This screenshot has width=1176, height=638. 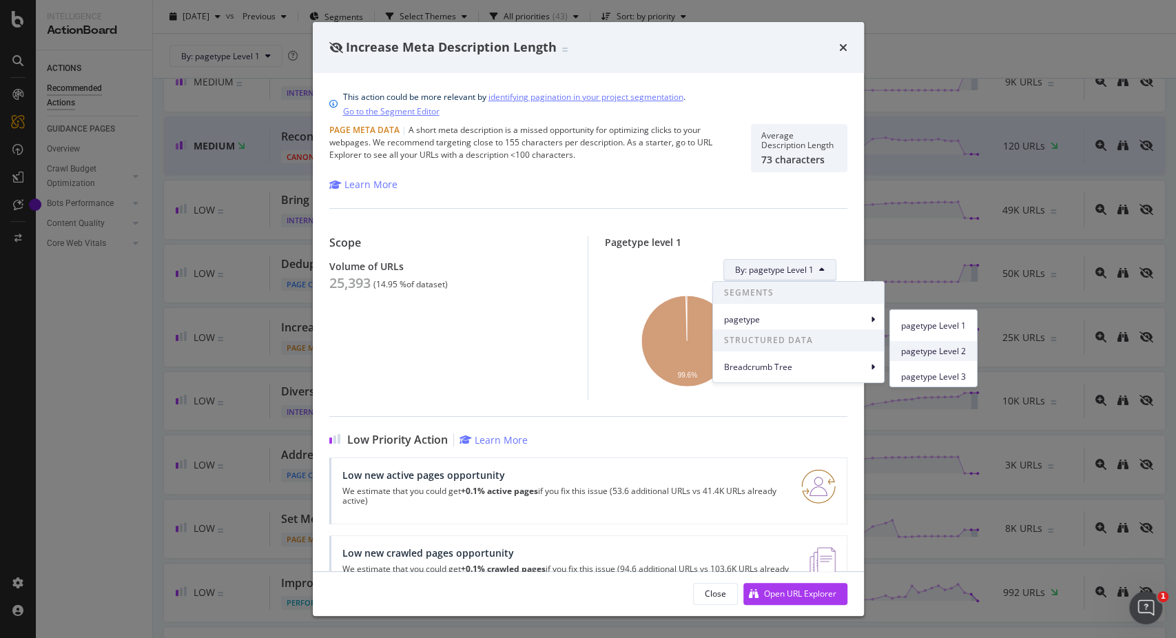 What do you see at coordinates (451, 47) in the screenshot?
I see `span: Increase Meta Description Length` at bounding box center [451, 47].